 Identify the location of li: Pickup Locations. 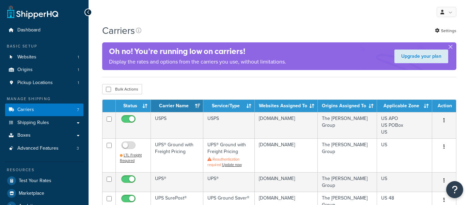
(44, 83).